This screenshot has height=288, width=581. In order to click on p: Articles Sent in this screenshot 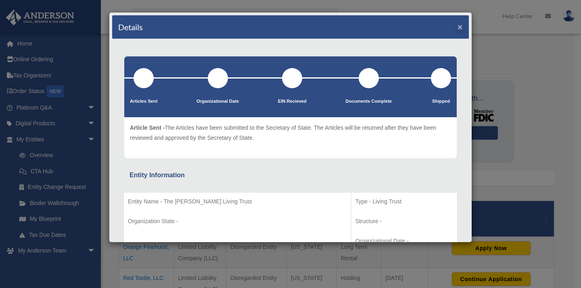, I will do `click(144, 102)`.